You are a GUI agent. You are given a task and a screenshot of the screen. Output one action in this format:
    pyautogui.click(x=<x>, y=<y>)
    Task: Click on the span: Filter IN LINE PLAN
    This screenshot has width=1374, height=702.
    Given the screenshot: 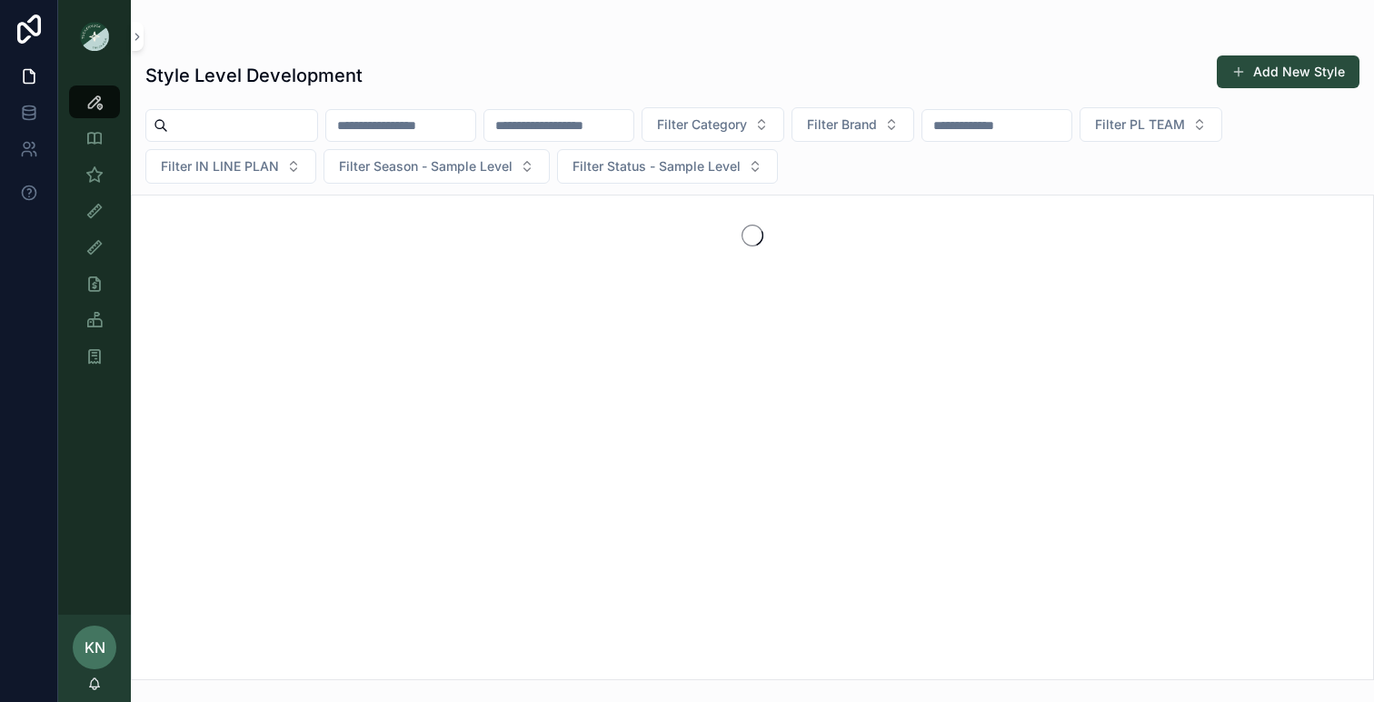 What is the action you would take?
    pyautogui.click(x=220, y=166)
    